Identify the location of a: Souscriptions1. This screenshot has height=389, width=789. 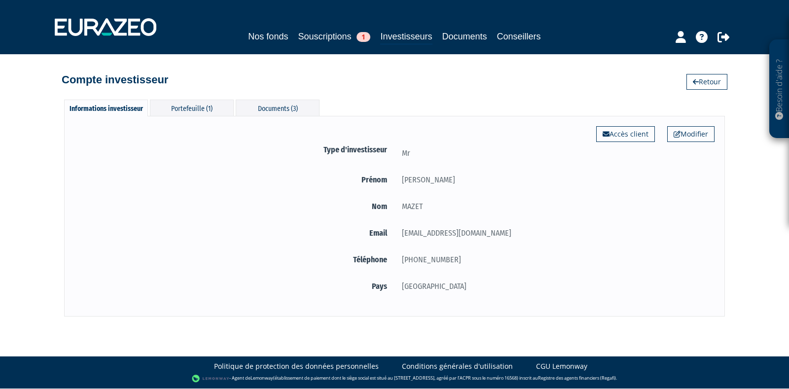
(334, 36).